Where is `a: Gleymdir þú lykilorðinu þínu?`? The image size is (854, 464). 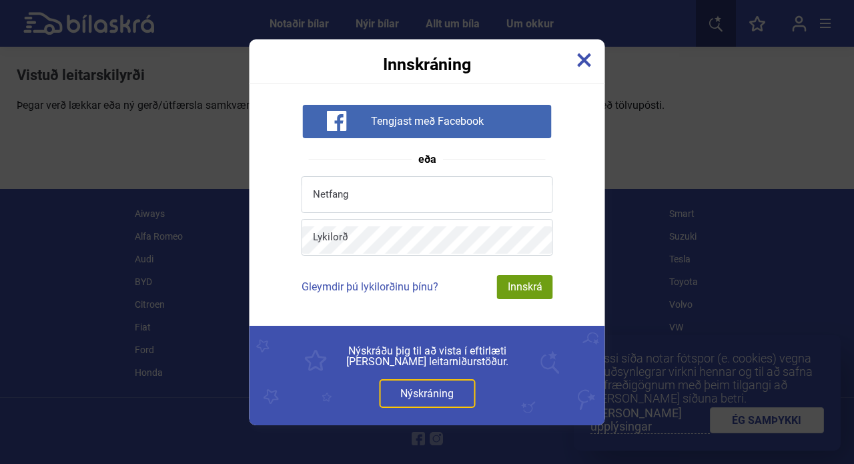
a: Gleymdir þú lykilorðinu þínu? is located at coordinates (370, 286).